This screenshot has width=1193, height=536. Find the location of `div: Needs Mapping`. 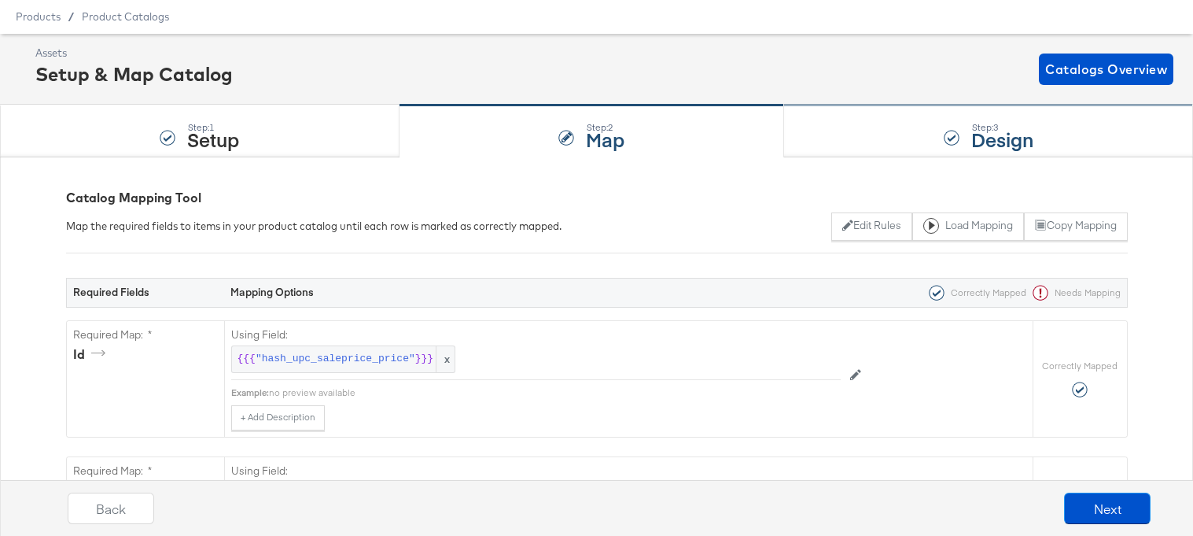

div: Needs Mapping is located at coordinates (1074, 293).